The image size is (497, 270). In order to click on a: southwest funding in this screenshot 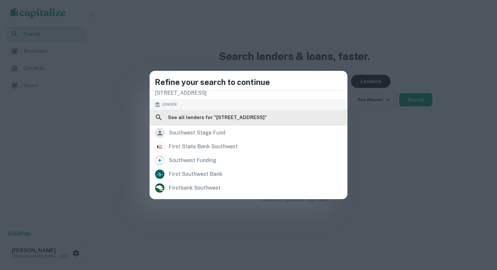, I will do `click(248, 161)`.